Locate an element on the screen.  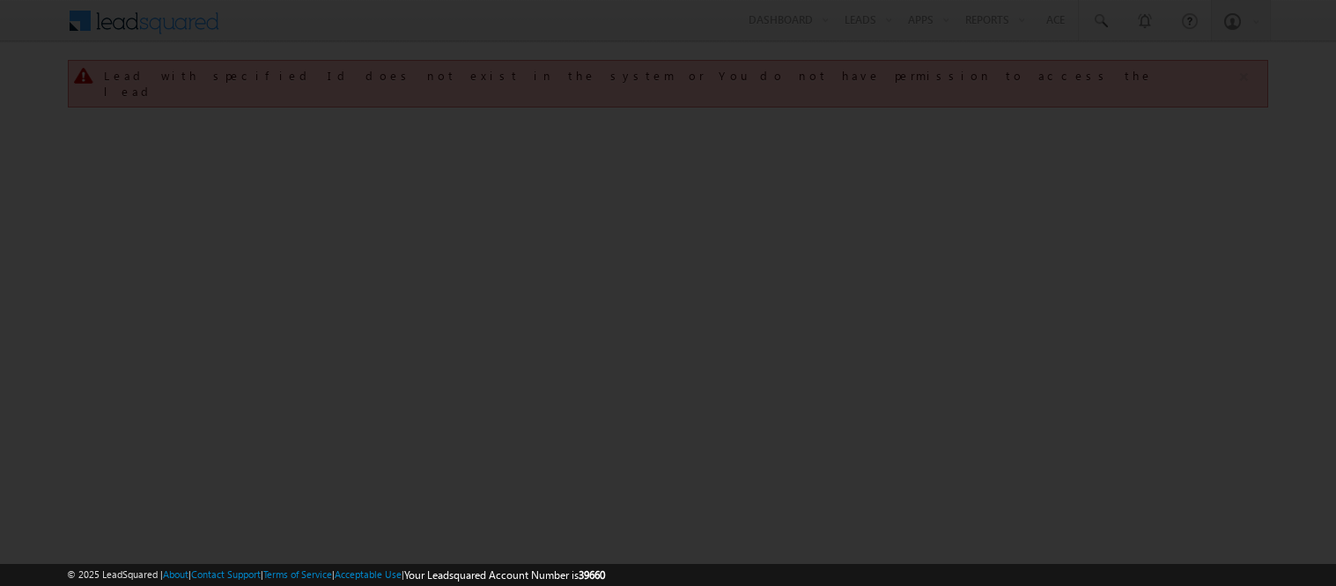
a: Contact Support is located at coordinates (225, 573).